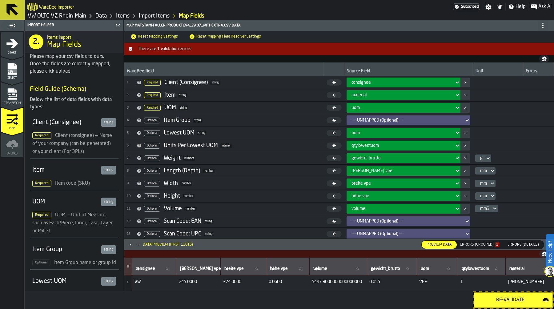  Describe the element at coordinates (130, 108) in the screenshot. I see `span: 3` at that location.